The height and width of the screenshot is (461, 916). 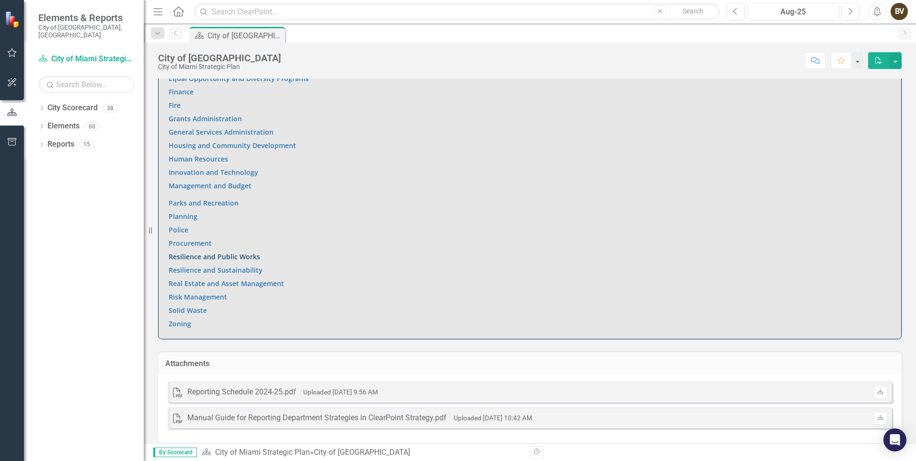 What do you see at coordinates (198, 159) in the screenshot?
I see `a: Human Resources` at bounding box center [198, 159].